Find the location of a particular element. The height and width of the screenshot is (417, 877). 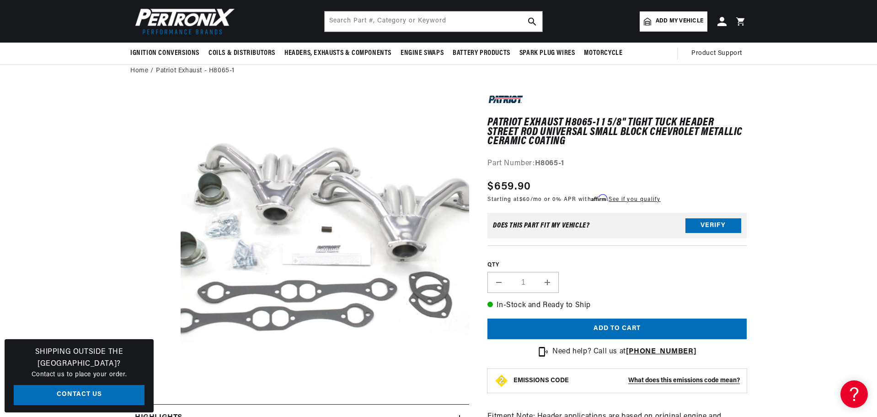

span: $659.90 is located at coordinates (509, 187).